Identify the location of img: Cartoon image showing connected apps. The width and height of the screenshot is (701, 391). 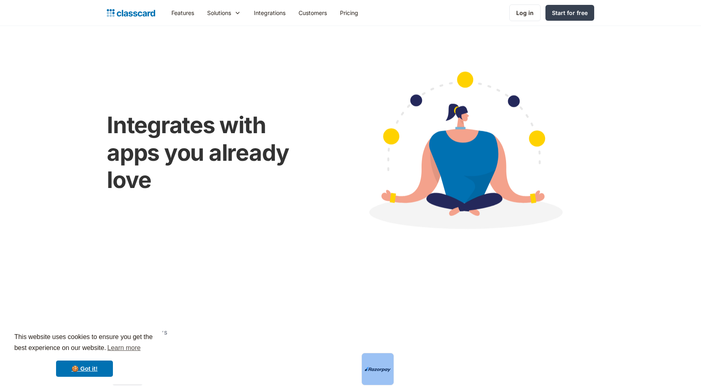
(464, 153).